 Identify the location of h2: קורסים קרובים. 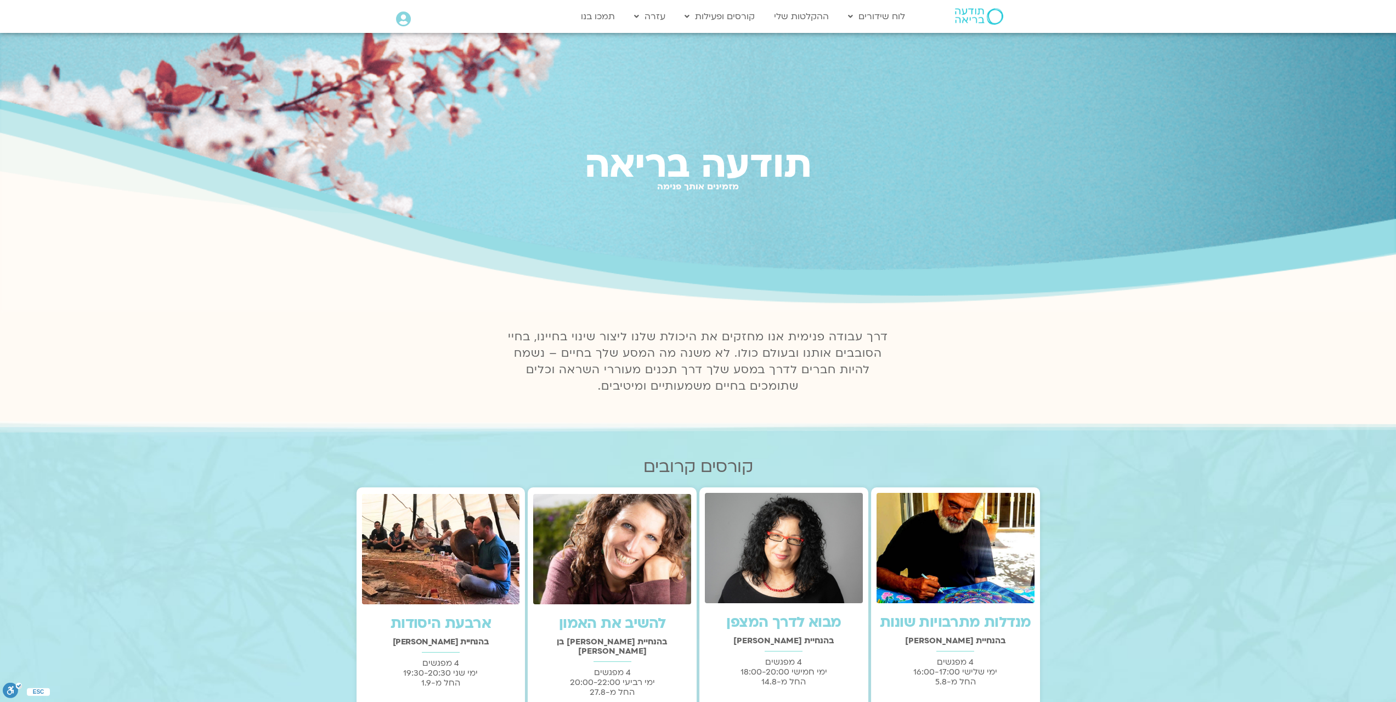
(698, 466).